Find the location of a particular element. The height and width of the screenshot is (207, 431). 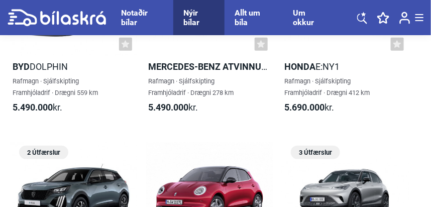

b: Mercedes-Benz Atvinnubílar is located at coordinates (217, 66).